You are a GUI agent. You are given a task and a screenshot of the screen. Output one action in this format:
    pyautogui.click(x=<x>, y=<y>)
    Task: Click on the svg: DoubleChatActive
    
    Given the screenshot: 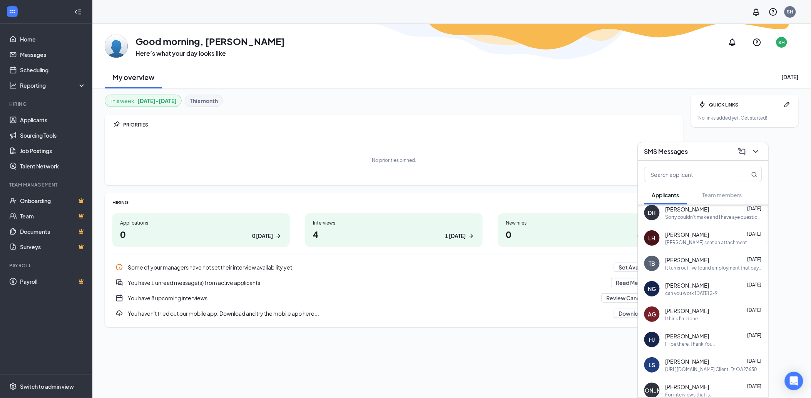 What is the action you would take?
    pyautogui.click(x=119, y=283)
    